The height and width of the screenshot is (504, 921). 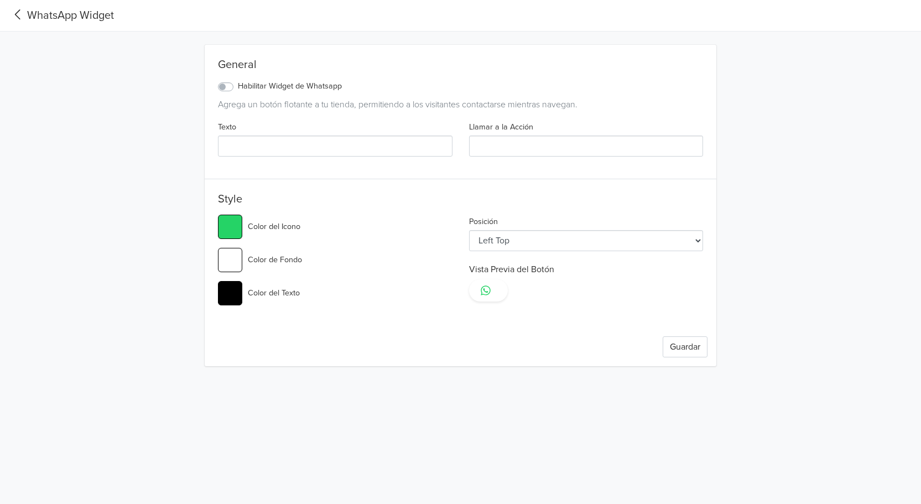 I want to click on label: Color de Fondo, so click(x=275, y=260).